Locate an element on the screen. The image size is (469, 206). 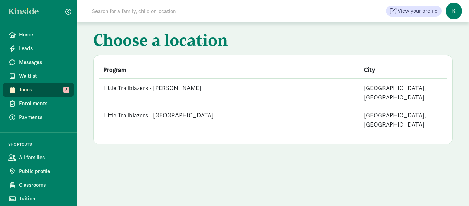
span: Waitlist is located at coordinates (44, 76).